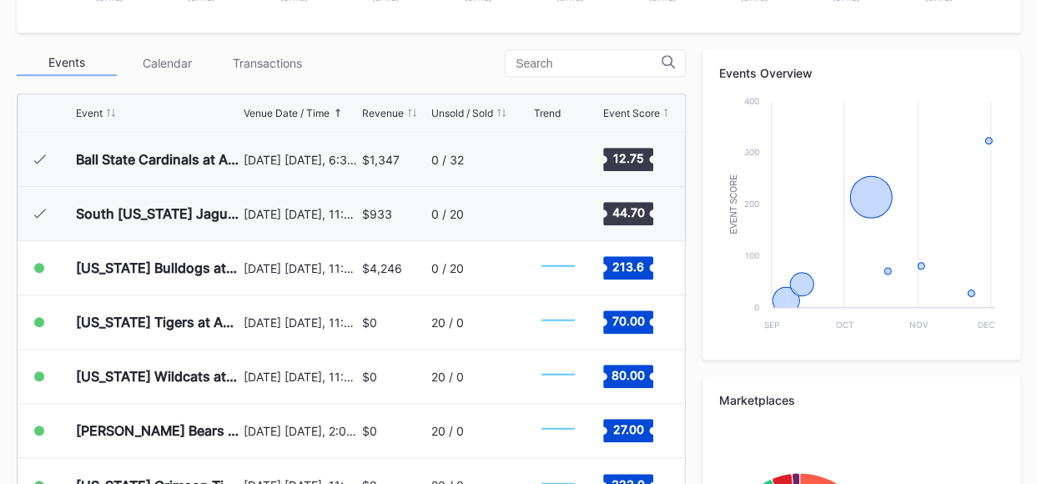 This screenshot has height=484, width=1037. What do you see at coordinates (919, 325) in the screenshot?
I see `text: Nov` at bounding box center [919, 325].